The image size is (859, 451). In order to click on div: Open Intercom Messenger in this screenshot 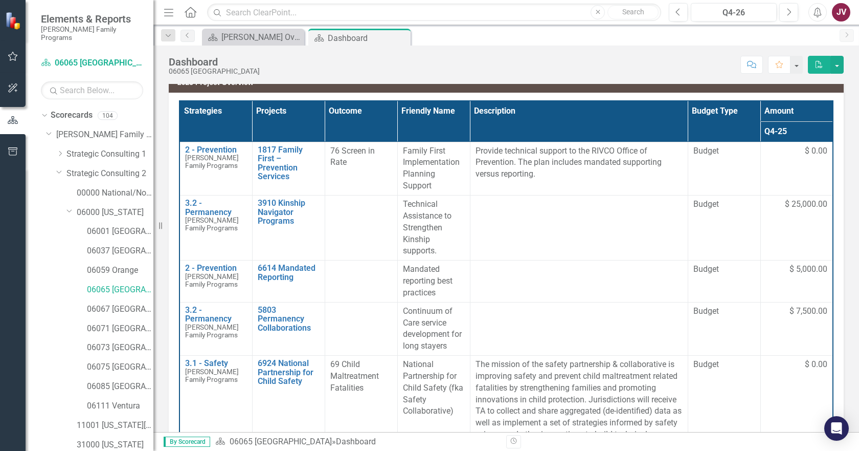, I will do `click(837, 428)`.